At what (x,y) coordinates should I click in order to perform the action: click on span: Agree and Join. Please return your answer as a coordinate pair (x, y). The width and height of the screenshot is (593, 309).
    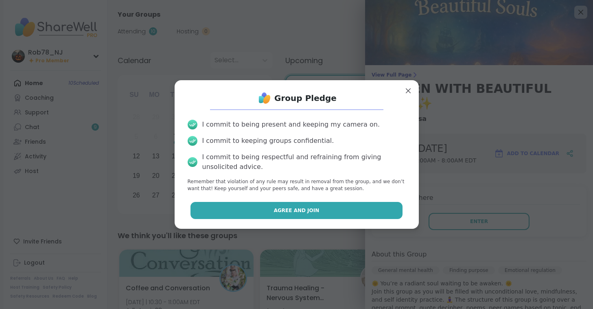
    Looking at the image, I should click on (297, 210).